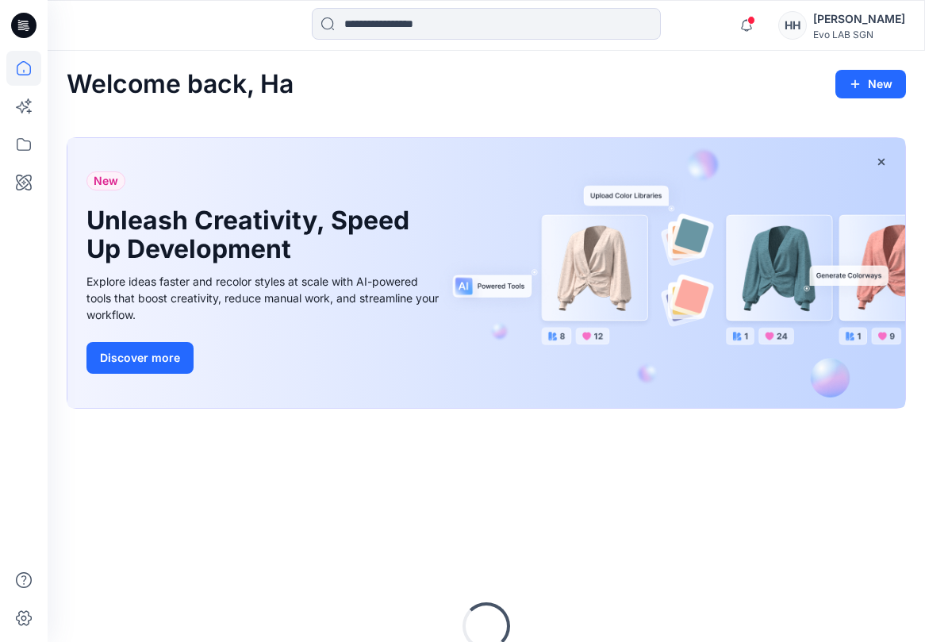 This screenshot has height=642, width=925. What do you see at coordinates (180, 84) in the screenshot?
I see `h2: Welcome back, Ha` at bounding box center [180, 84].